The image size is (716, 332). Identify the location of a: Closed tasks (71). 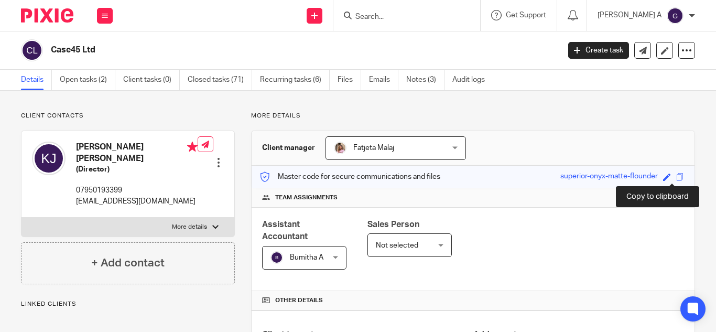
(220, 80).